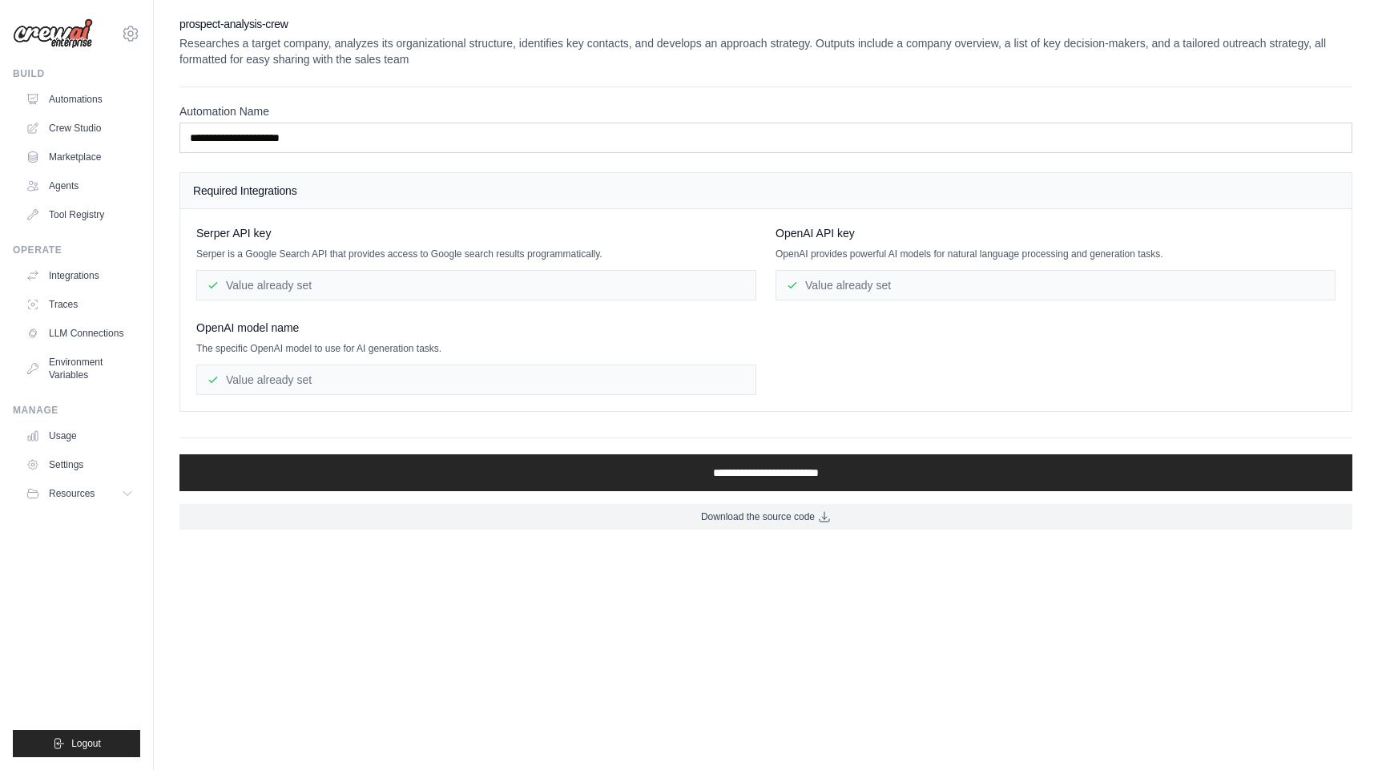  What do you see at coordinates (79, 304) in the screenshot?
I see `a: Traces` at bounding box center [79, 304].